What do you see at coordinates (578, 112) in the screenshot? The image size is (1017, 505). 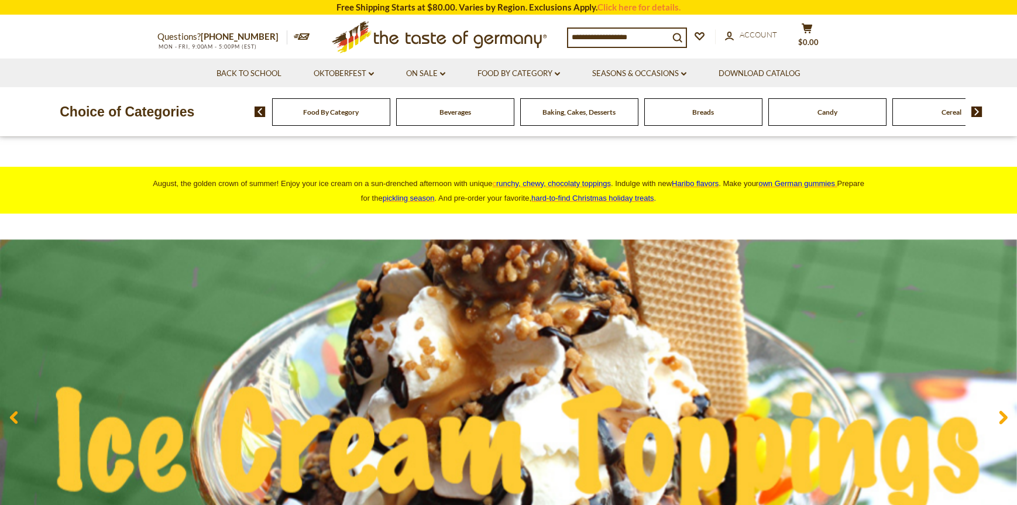 I see `a: Baking, Cakes, Desserts` at bounding box center [578, 112].